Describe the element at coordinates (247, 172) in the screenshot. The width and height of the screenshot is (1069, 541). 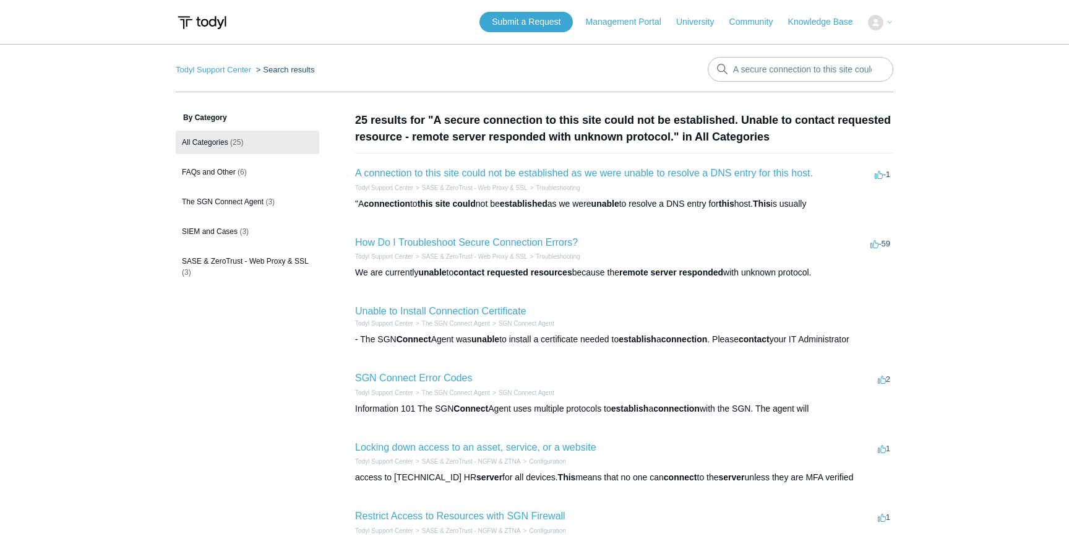
I see `a: FAQs and Other (6)` at that location.